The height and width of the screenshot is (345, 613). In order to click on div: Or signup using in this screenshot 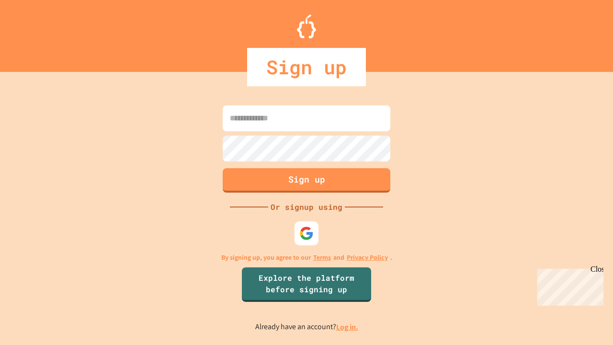, I will do `click(306, 207)`.